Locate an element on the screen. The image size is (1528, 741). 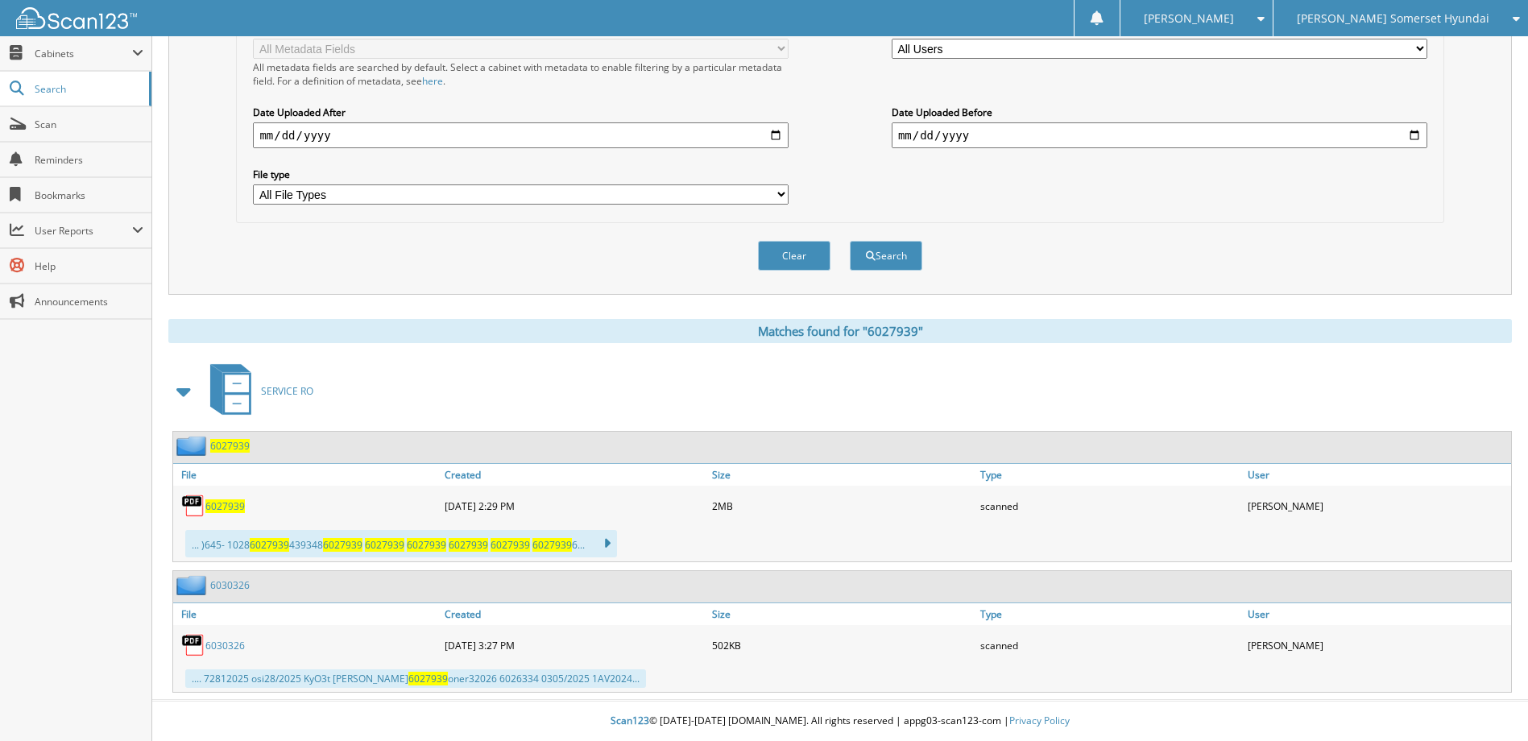
span: SERVICE RO is located at coordinates (287, 391).